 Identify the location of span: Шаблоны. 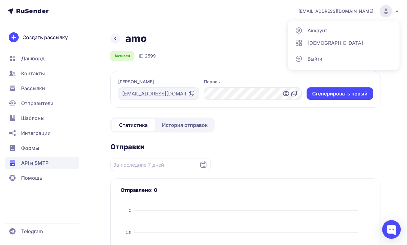
(33, 118).